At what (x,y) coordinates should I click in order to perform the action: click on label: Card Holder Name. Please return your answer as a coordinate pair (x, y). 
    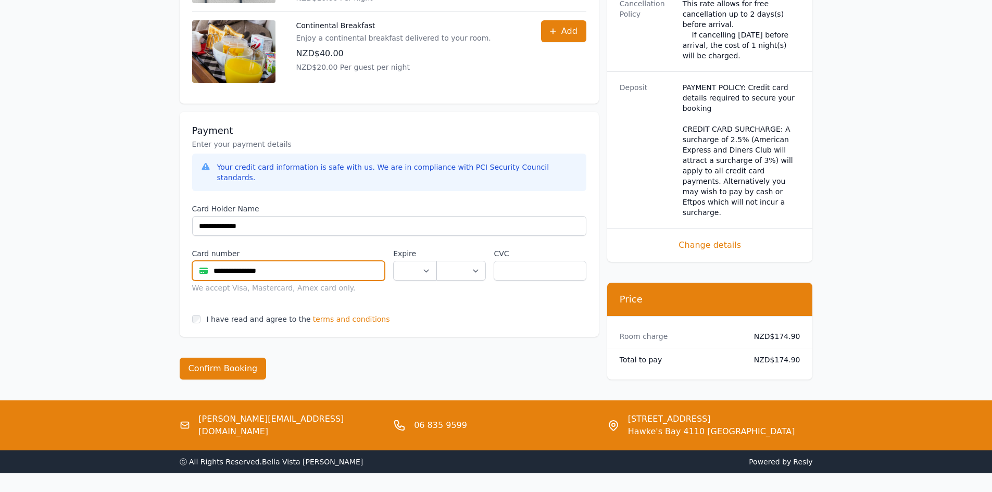
    Looking at the image, I should click on (389, 209).